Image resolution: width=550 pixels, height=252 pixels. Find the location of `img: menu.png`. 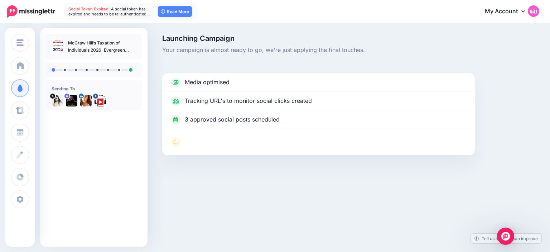

img: menu.png is located at coordinates (20, 43).